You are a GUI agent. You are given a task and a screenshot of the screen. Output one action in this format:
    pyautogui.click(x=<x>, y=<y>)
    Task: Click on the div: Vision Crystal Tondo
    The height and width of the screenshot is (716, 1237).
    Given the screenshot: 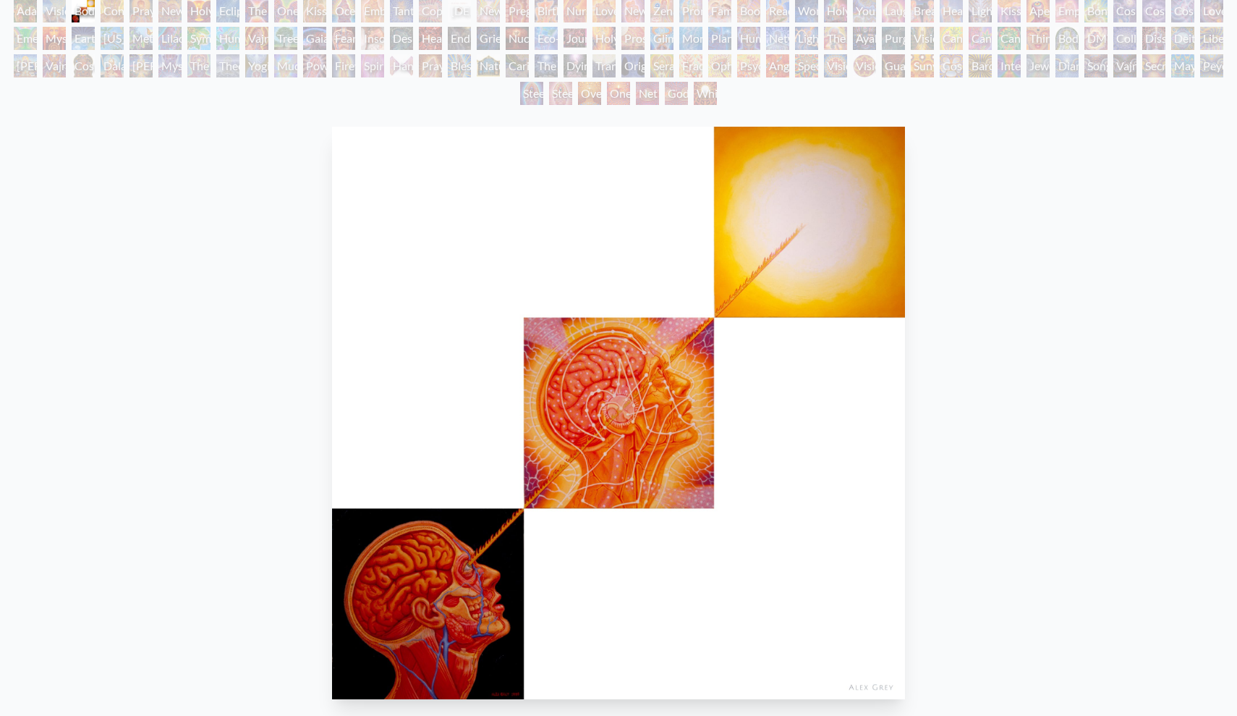 What is the action you would take?
    pyautogui.click(x=865, y=66)
    